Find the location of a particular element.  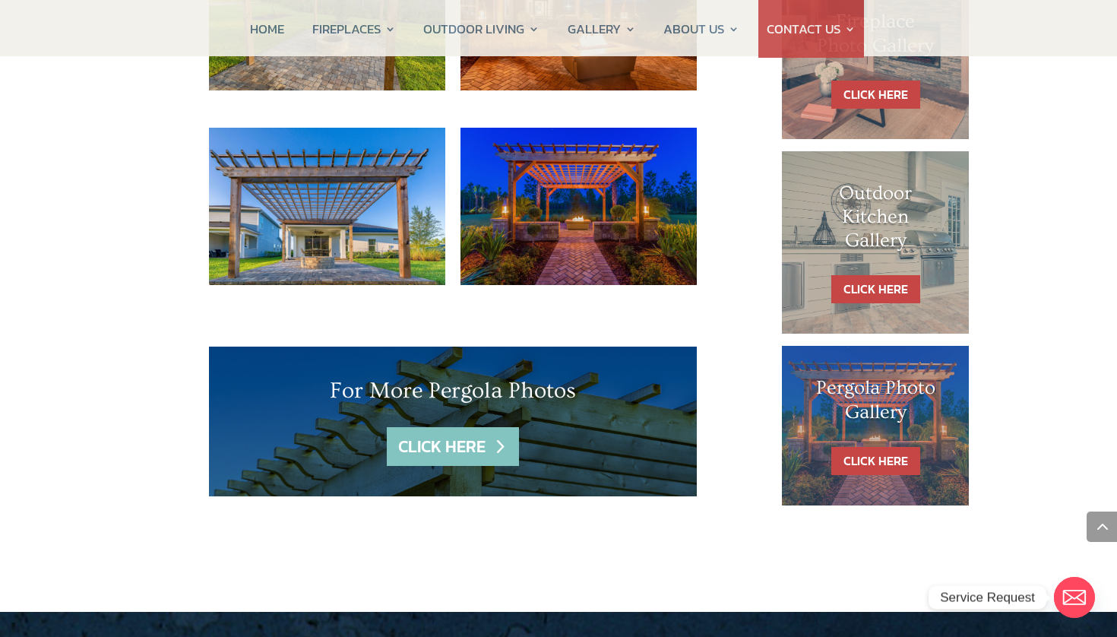

h2: For More Pergola Photos is located at coordinates (453, 394).